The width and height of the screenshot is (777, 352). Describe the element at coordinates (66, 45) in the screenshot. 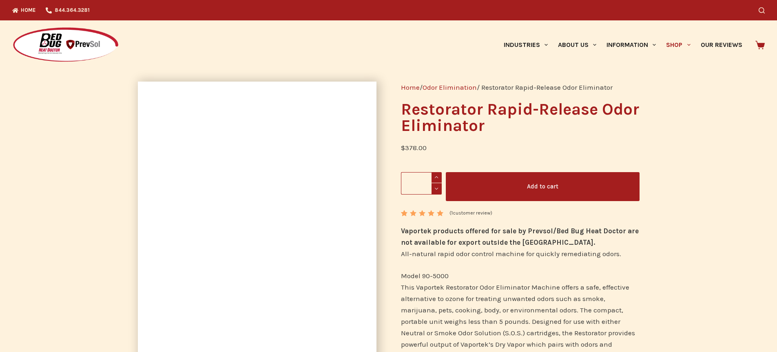

I see `a: Prevsol/Bed Bug Heat Doctor` at that location.